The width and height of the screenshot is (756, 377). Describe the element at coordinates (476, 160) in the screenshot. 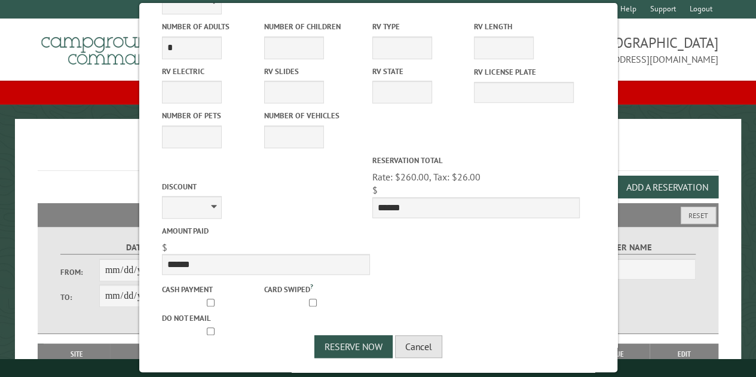

I see `label: Reservation Total` at that location.